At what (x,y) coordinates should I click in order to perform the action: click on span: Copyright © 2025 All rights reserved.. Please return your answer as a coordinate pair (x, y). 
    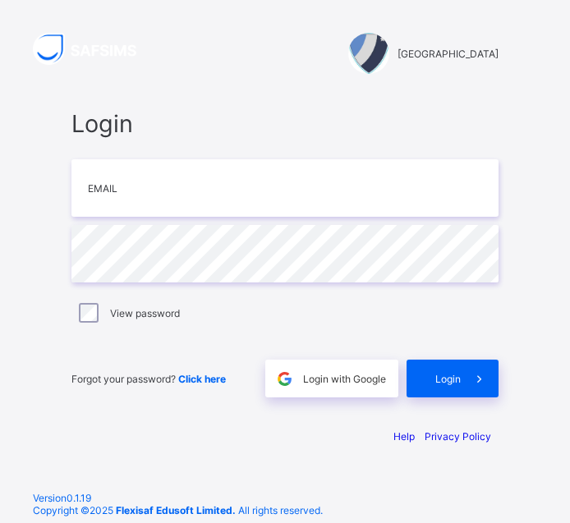
    Looking at the image, I should click on (177, 510).